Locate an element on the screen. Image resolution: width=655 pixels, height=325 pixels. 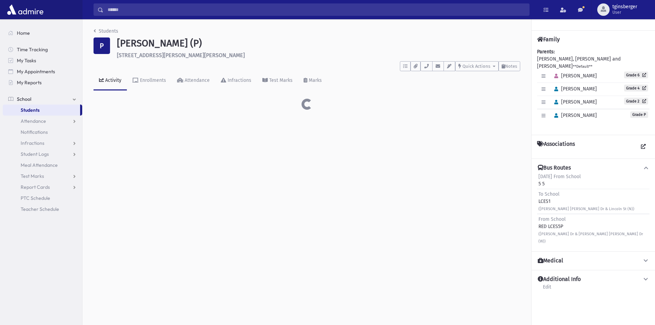
span: From School is located at coordinates (551, 219).